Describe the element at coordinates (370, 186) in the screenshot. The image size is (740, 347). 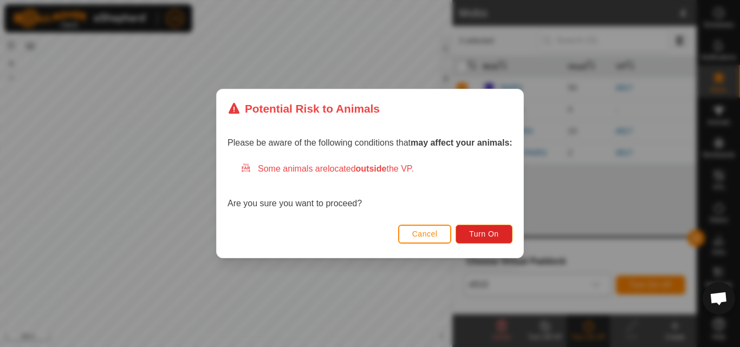
I see `div: Are you sure you want to proceed?` at that location.